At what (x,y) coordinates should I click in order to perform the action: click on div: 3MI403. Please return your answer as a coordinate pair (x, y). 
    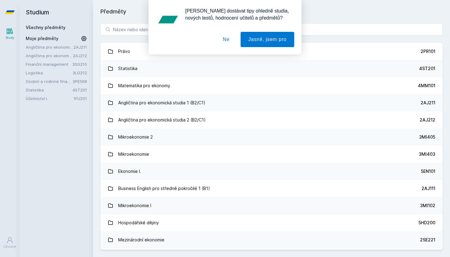
    Looking at the image, I should click on (427, 154).